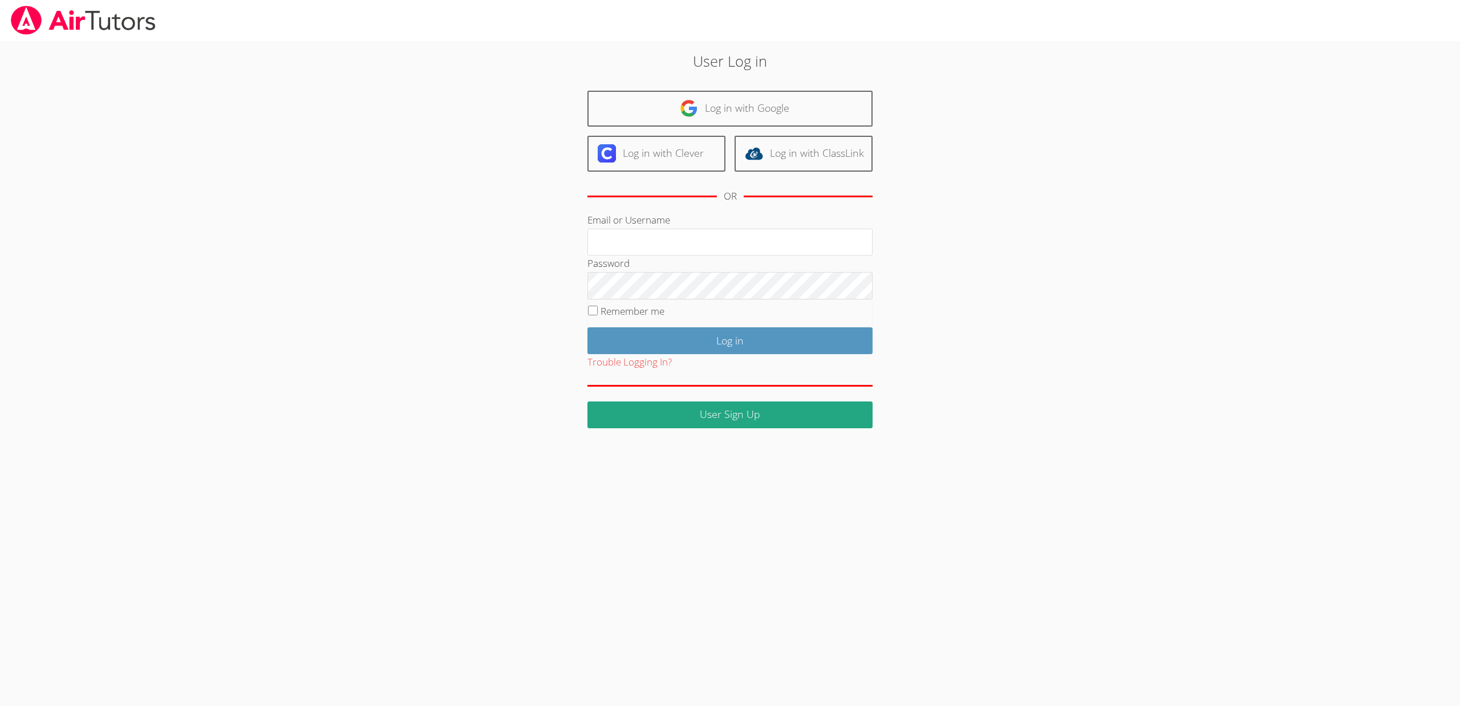 The width and height of the screenshot is (1460, 706). What do you see at coordinates (608, 263) in the screenshot?
I see `label: Password` at bounding box center [608, 263].